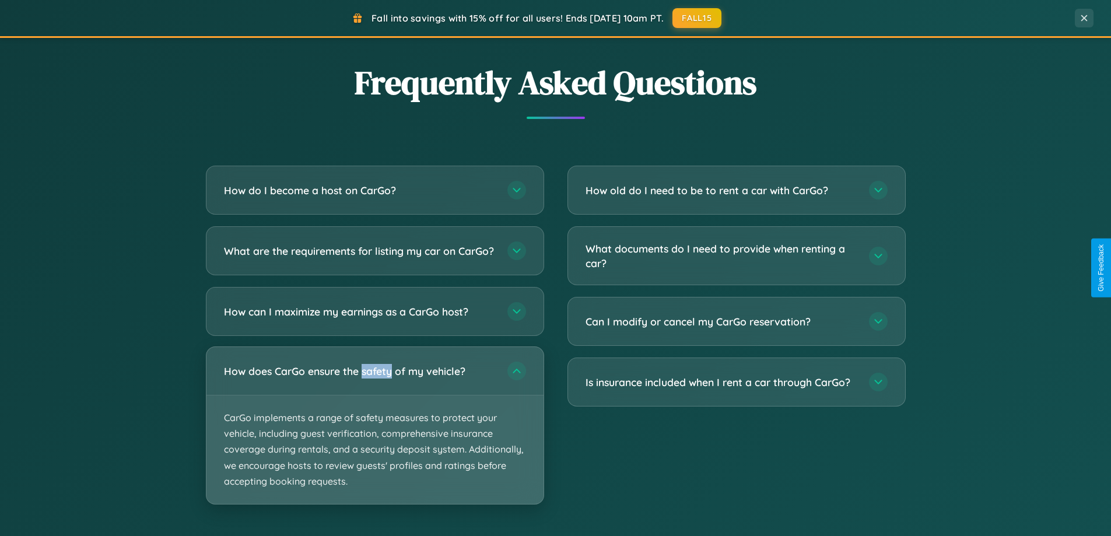 This screenshot has width=1111, height=536. I want to click on button: FALL15, so click(697, 18).